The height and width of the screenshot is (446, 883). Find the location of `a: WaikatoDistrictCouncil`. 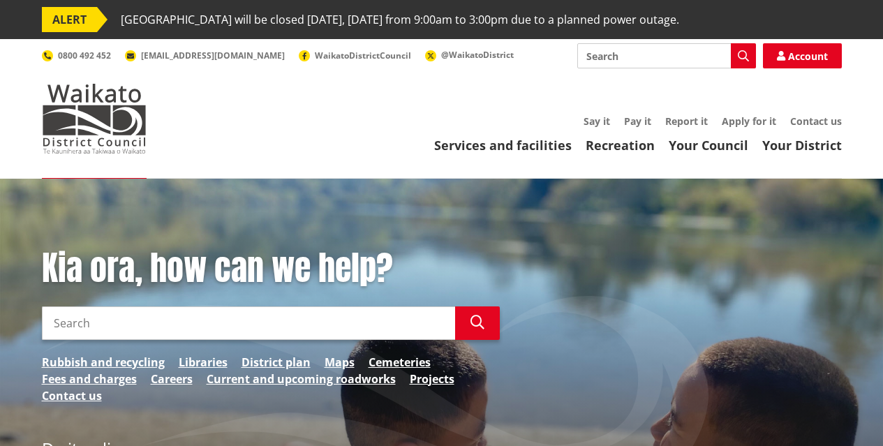

a: WaikatoDistrictCouncil is located at coordinates (355, 55).